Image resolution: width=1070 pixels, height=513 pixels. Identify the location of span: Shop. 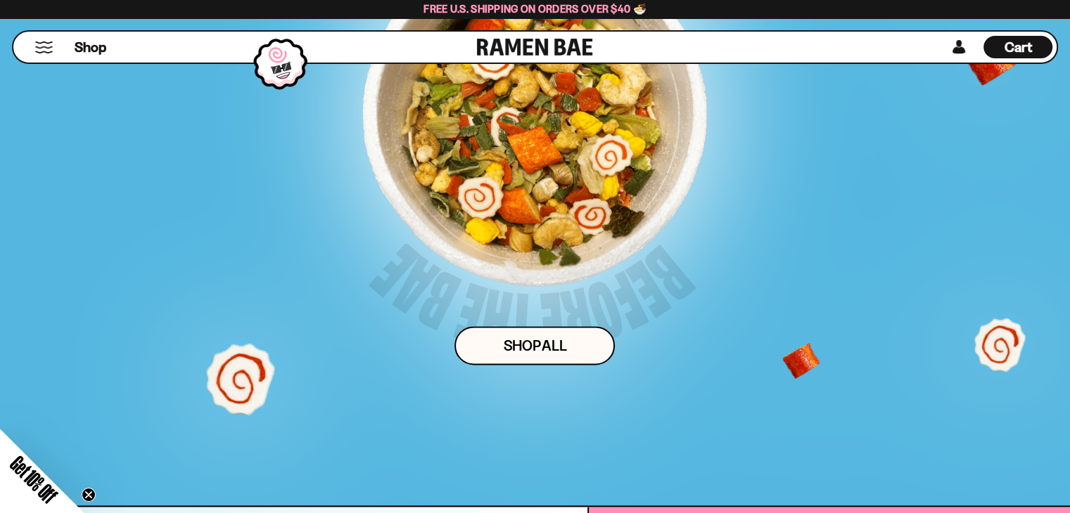
(90, 47).